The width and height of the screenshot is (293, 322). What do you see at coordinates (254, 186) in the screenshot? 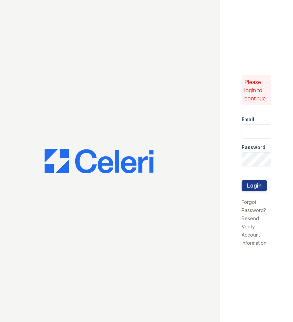
I see `button: Login` at bounding box center [254, 186].